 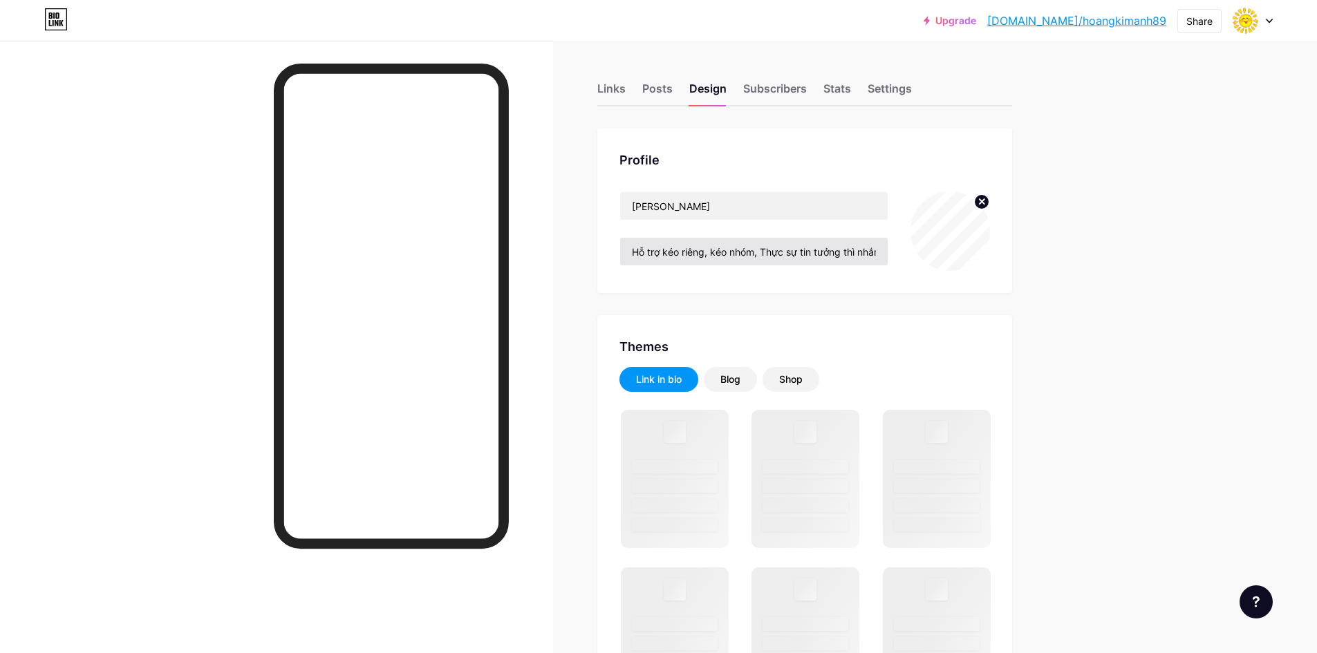 I want to click on div: Links, so click(x=611, y=93).